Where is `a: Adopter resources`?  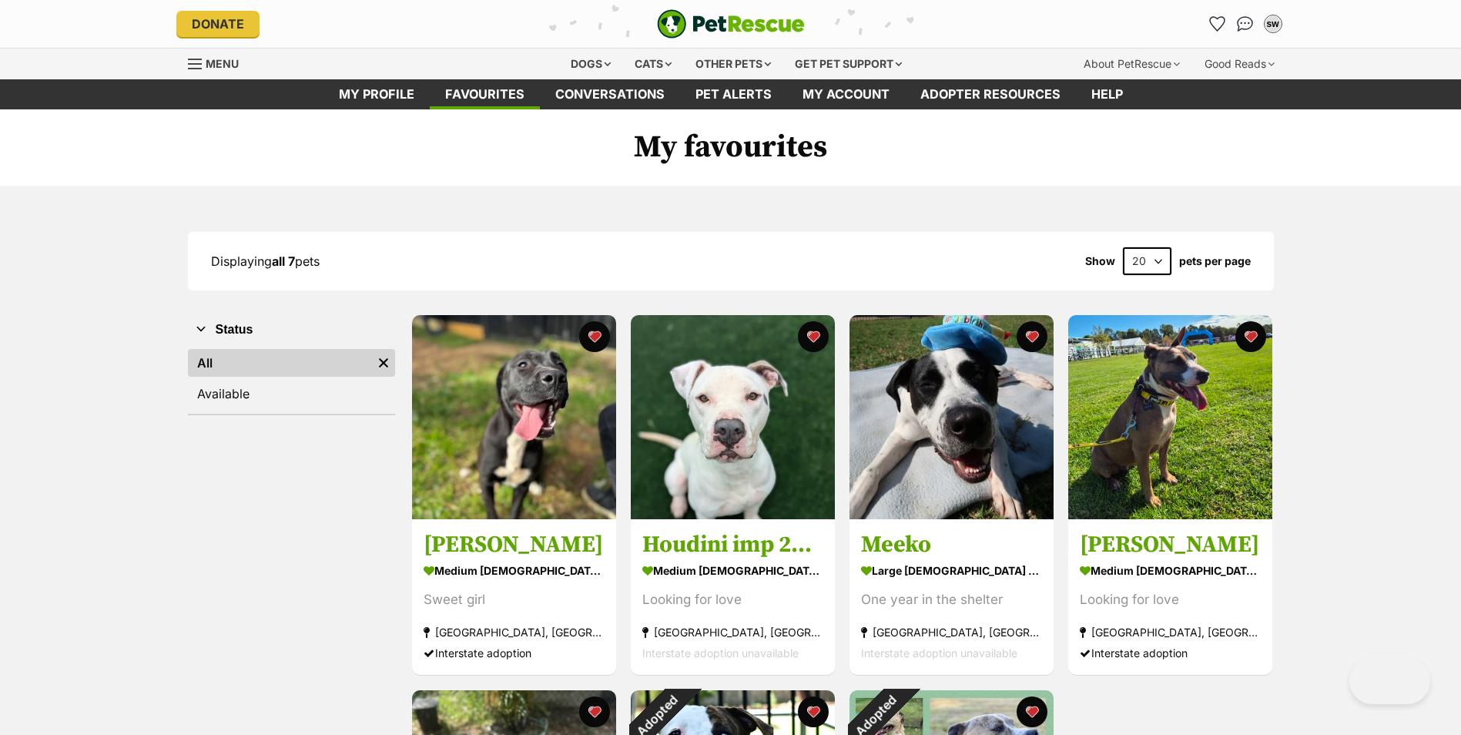
a: Adopter resources is located at coordinates (990, 94).